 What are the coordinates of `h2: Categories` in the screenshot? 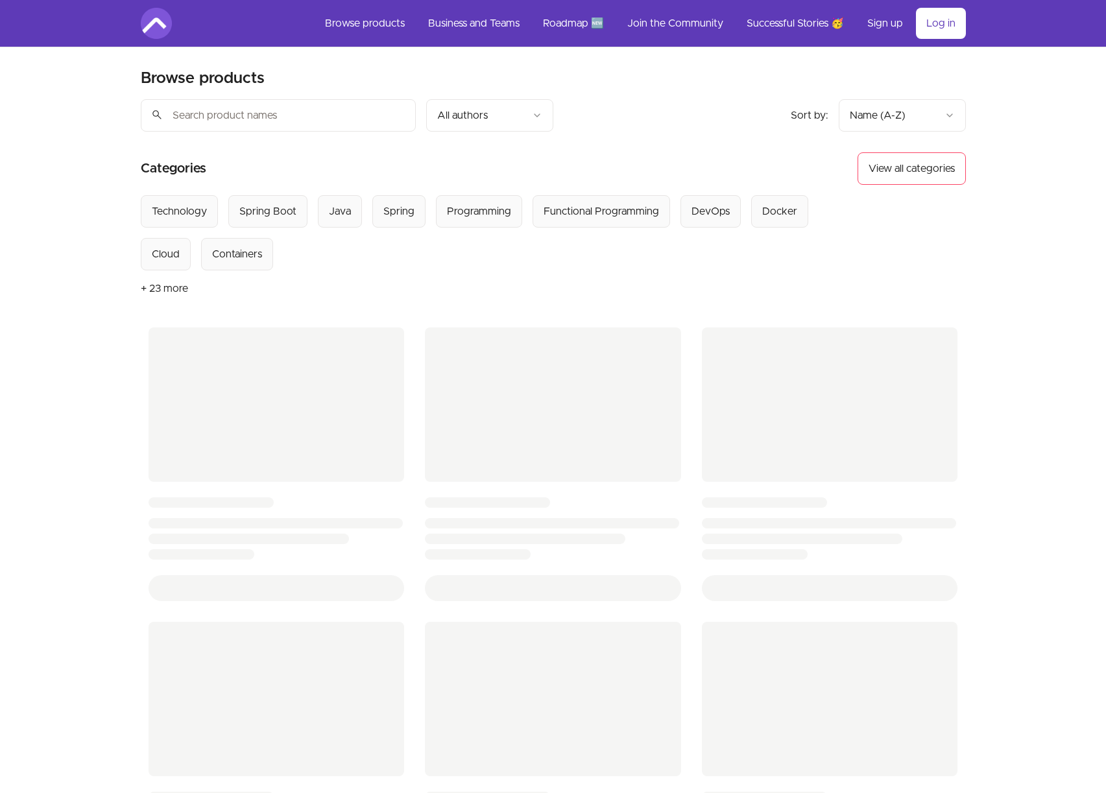 It's located at (173, 169).